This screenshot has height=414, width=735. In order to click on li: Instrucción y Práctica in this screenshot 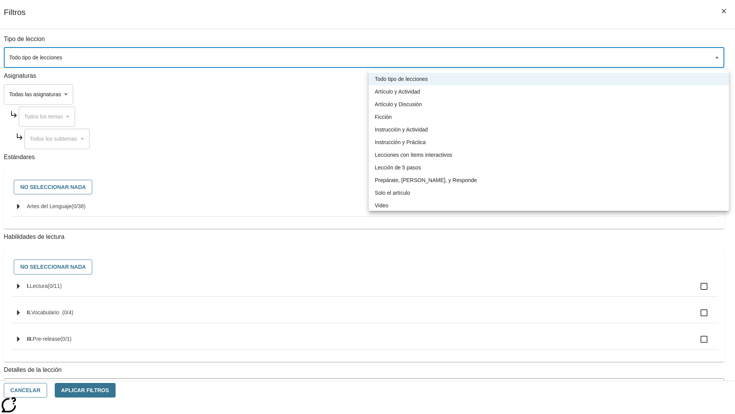, I will do `click(549, 142)`.